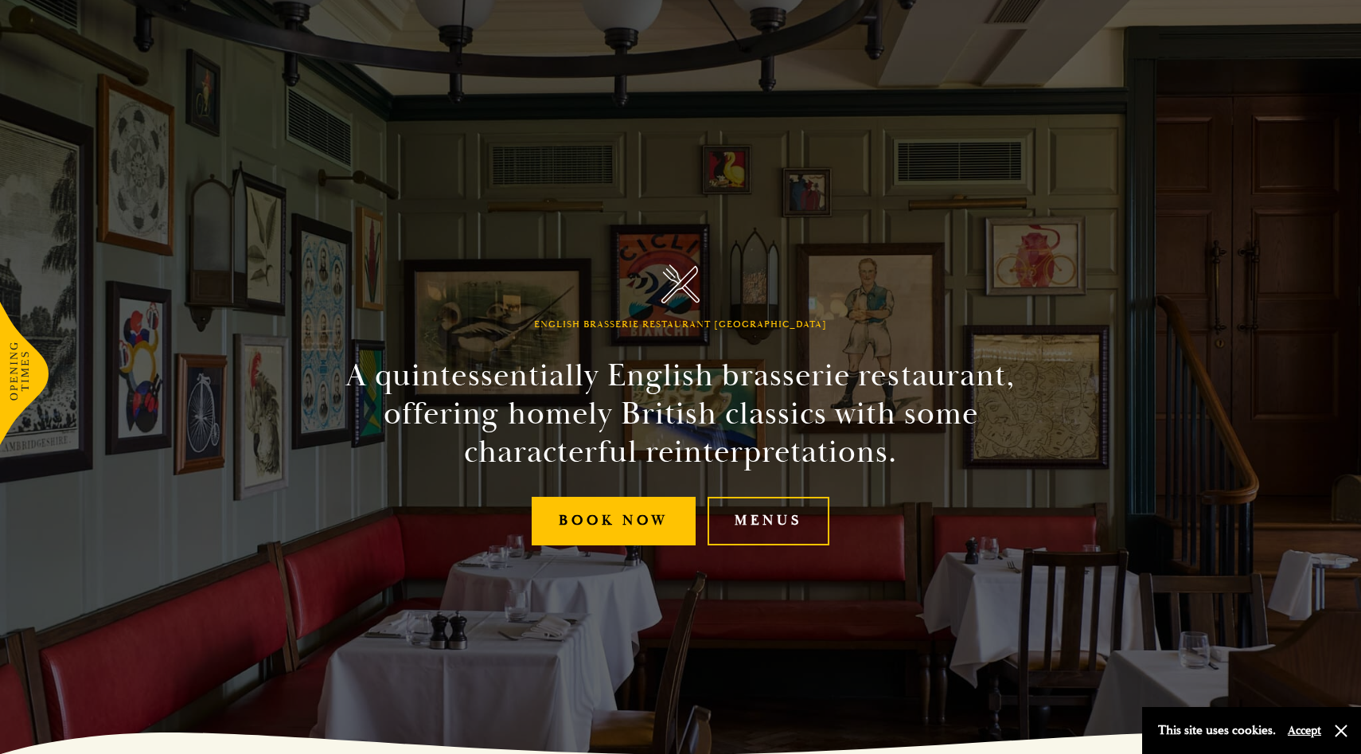 This screenshot has height=754, width=1361. What do you see at coordinates (681, 414) in the screenshot?
I see `h2: A quintessentially English brasserie restaurant, offering homely British classics with some chara...` at bounding box center [681, 414].